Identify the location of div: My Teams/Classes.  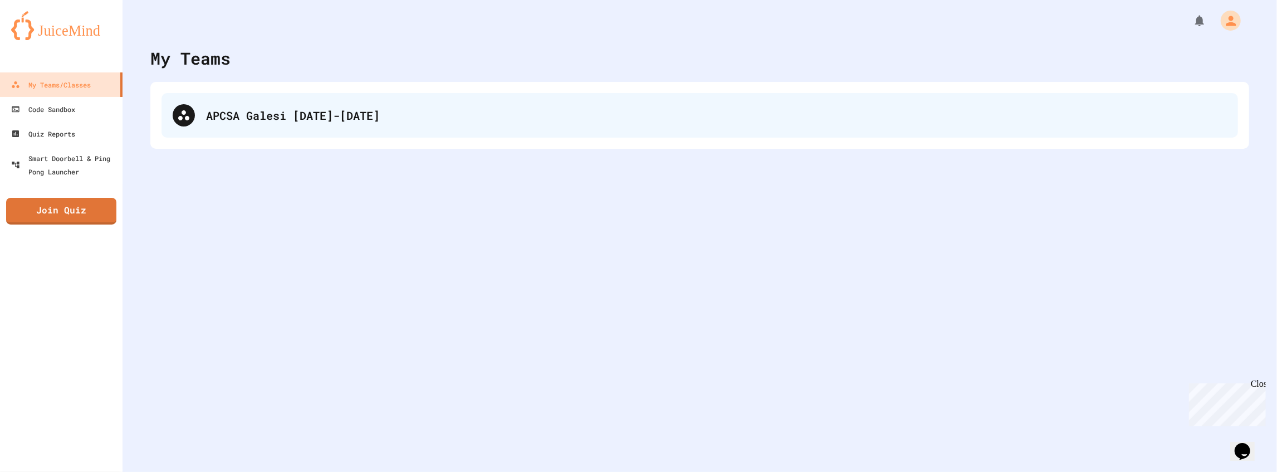
(51, 85).